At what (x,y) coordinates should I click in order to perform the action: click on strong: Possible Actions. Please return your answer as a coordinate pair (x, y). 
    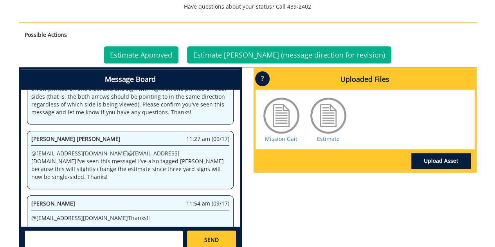
    Looking at the image, I should click on (46, 34).